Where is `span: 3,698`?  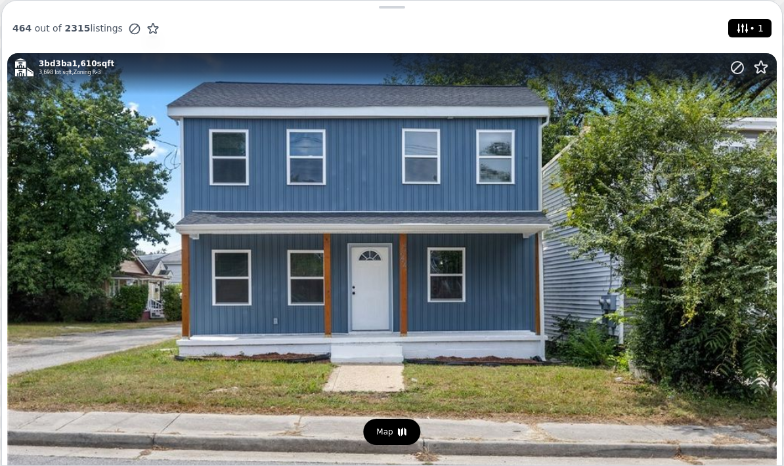 span: 3,698 is located at coordinates (46, 72).